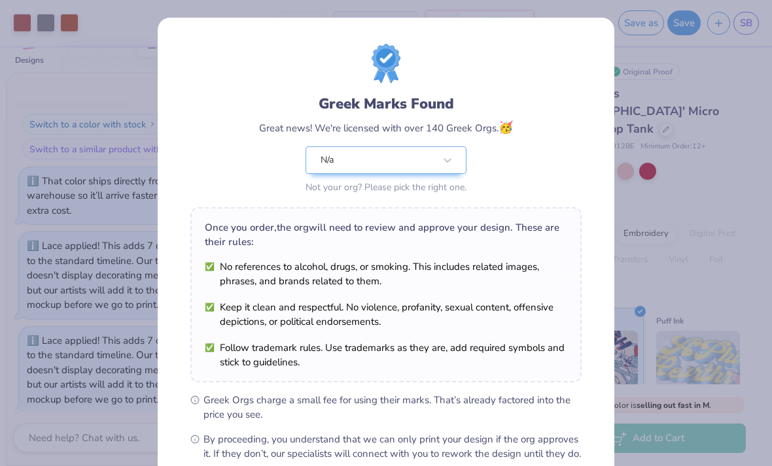 Image resolution: width=772 pixels, height=466 pixels. I want to click on span: By proceeding, you understand that we can only print your design if the org approves it. If they ..., so click(393, 447).